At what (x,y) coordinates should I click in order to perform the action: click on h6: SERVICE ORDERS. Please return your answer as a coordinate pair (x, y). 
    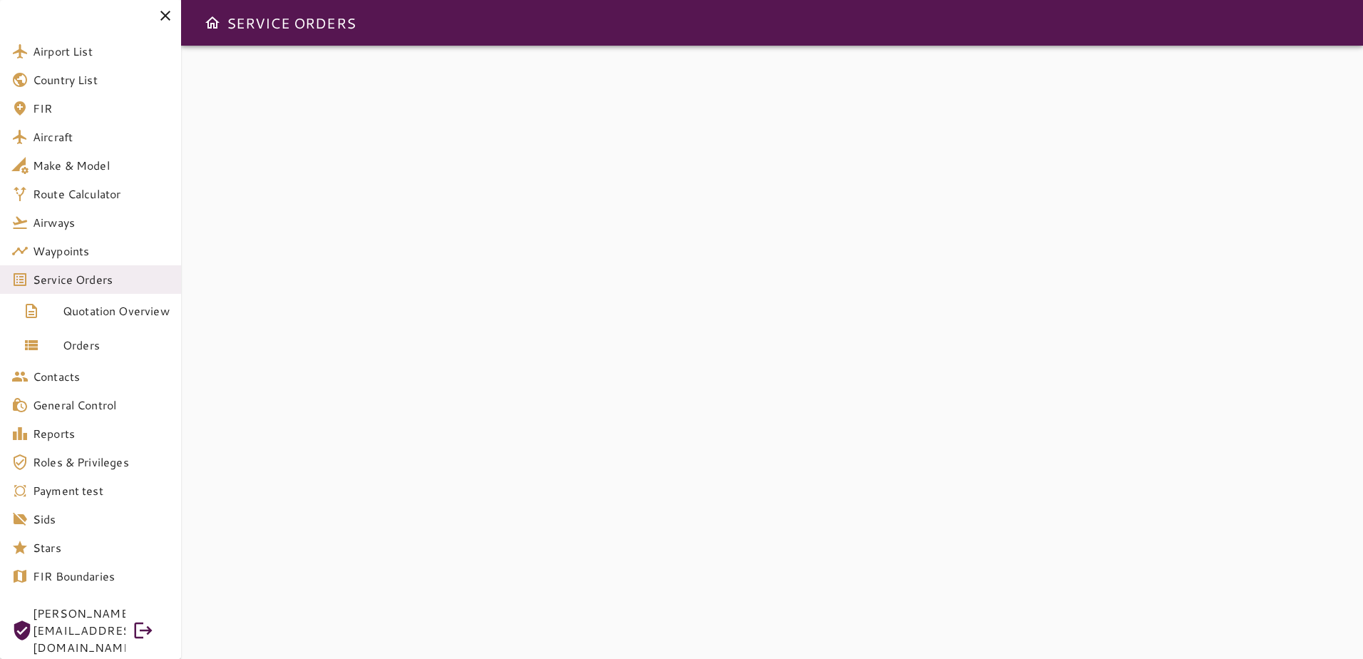
    Looking at the image, I should click on (291, 23).